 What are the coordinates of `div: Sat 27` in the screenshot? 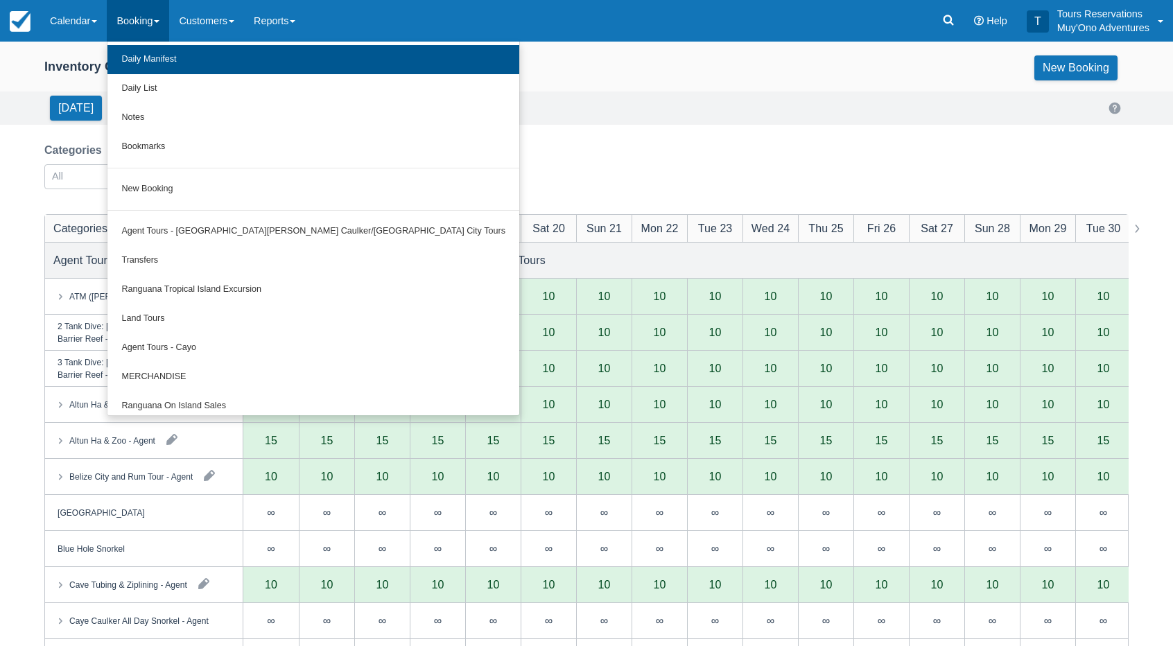 It's located at (937, 228).